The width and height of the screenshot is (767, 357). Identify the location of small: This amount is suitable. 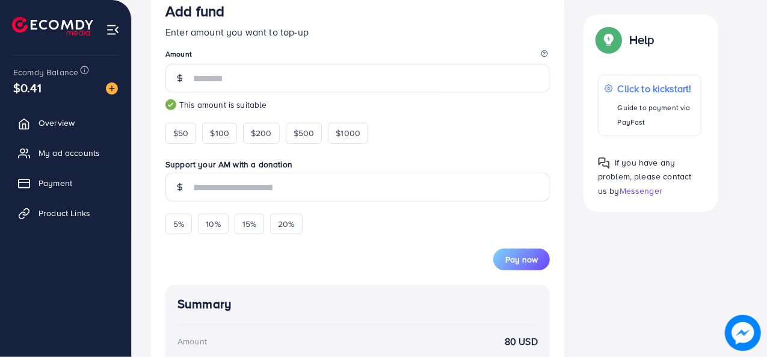
(357, 105).